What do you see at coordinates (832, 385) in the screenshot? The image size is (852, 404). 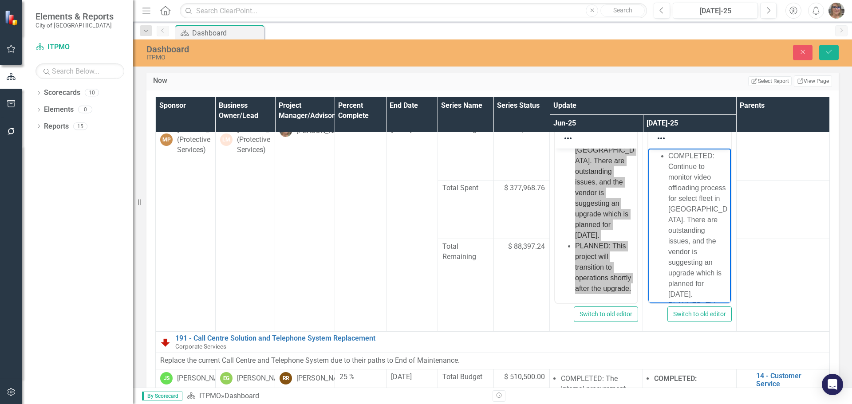 I see `div: Open Intercom Messenger` at bounding box center [832, 385].